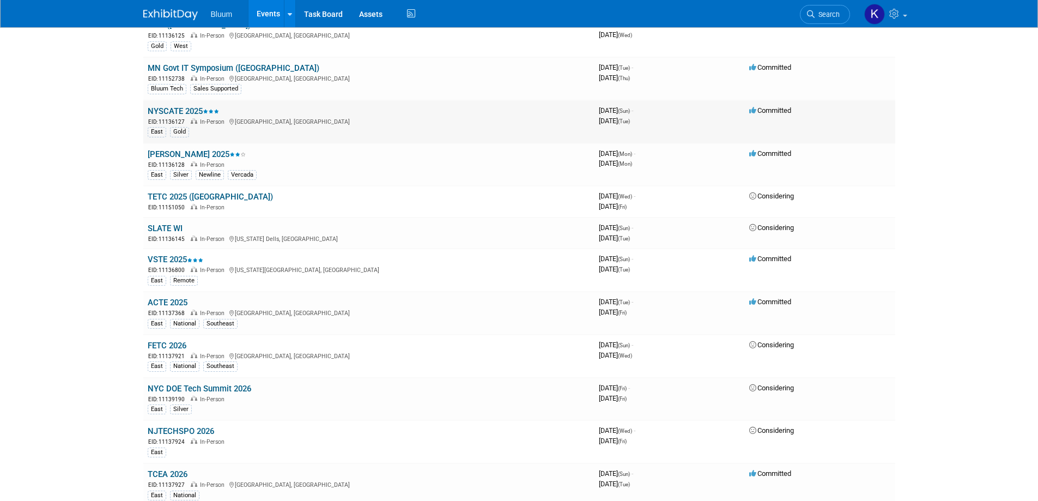 The height and width of the screenshot is (501, 1038). Describe the element at coordinates (181, 46) in the screenshot. I see `div: West` at that location.